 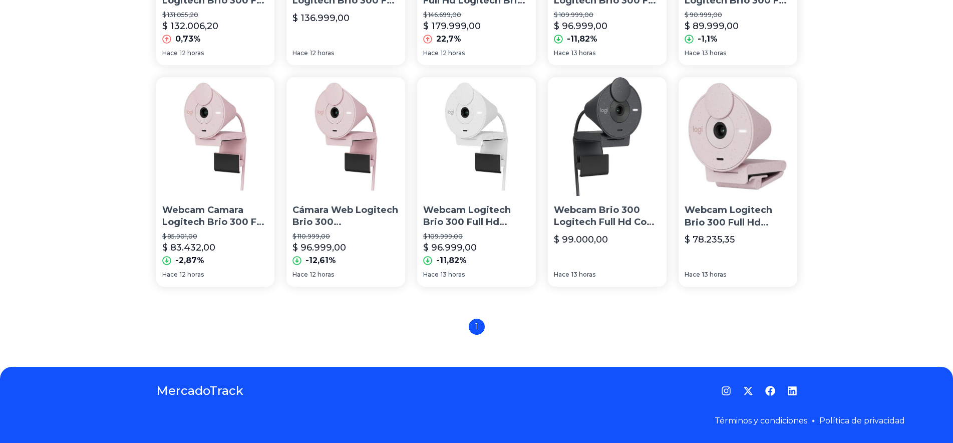 What do you see at coordinates (738, 136) in the screenshot?
I see `img: Webcam Logitech Brio 300 Full Hd Rosa` at bounding box center [738, 136].